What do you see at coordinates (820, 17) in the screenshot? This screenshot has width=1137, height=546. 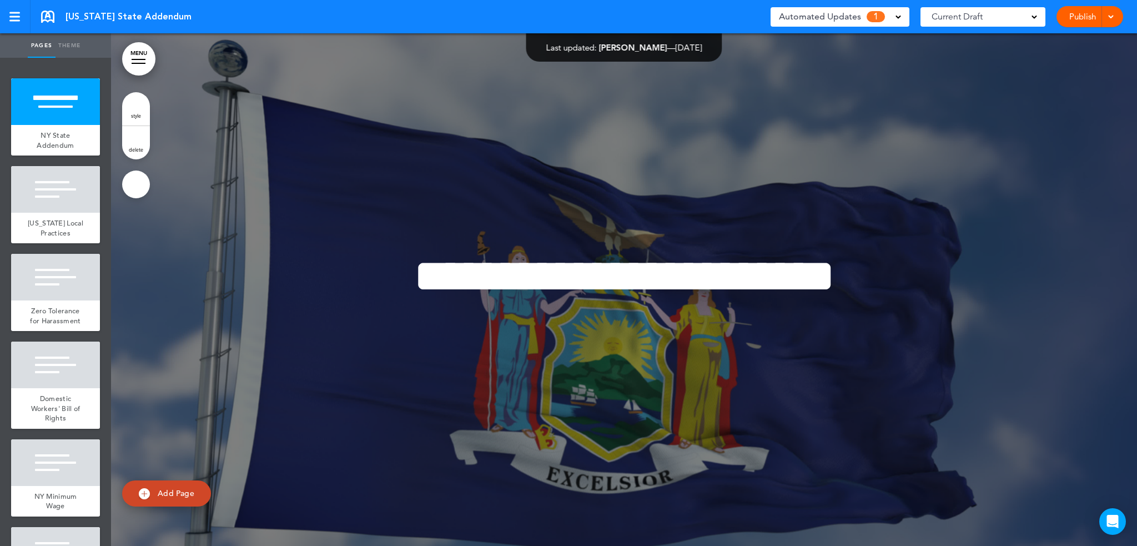 I see `span: Automated Updates` at bounding box center [820, 17].